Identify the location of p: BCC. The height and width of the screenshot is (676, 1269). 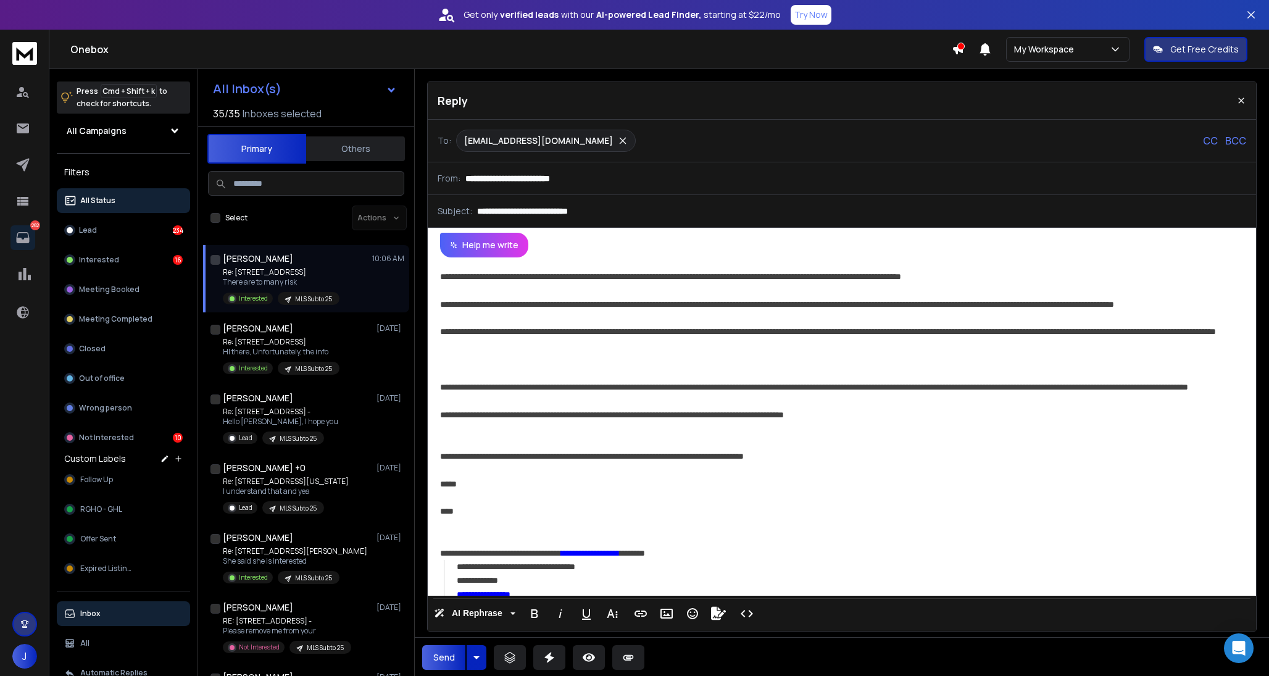
(1235, 141).